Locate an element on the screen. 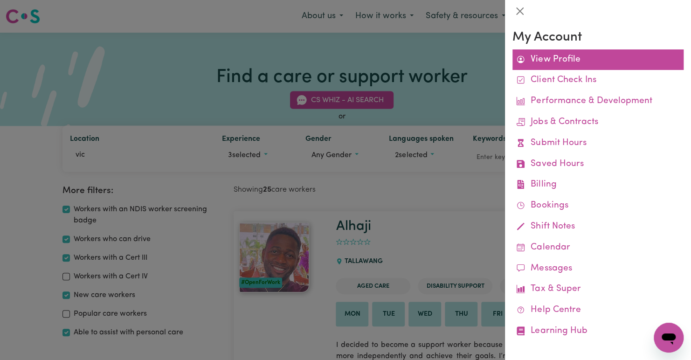 Image resolution: width=691 pixels, height=360 pixels. a: Learning Hub is located at coordinates (598, 331).